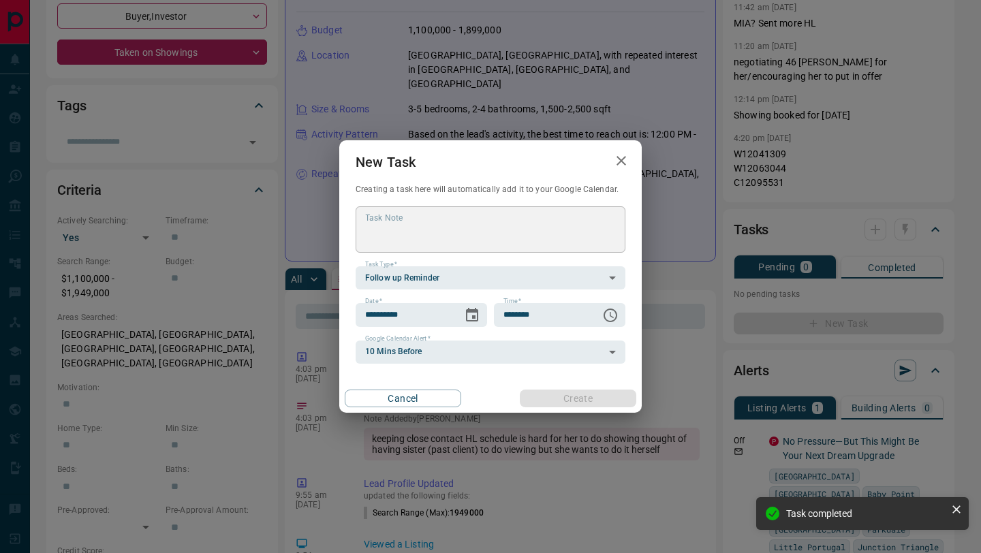 The width and height of the screenshot is (981, 553). Describe the element at coordinates (385, 162) in the screenshot. I see `h2: New Task` at that location.